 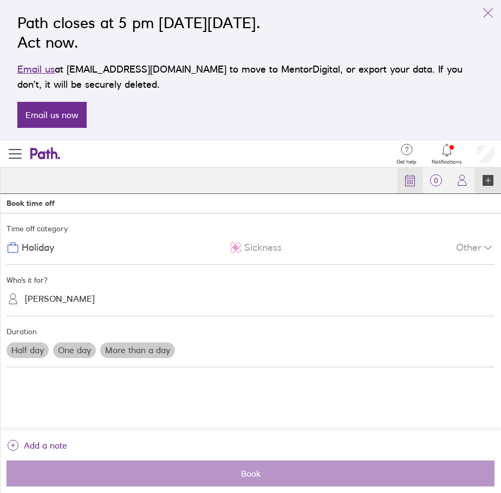 I want to click on div: Duration, so click(x=250, y=331).